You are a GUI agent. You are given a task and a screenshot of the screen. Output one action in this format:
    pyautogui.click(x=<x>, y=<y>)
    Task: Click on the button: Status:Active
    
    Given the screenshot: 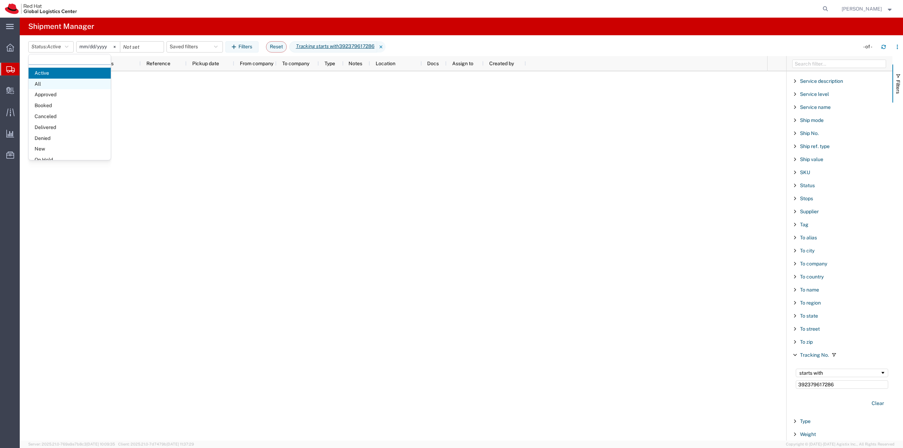 What is the action you would take?
    pyautogui.click(x=51, y=47)
    